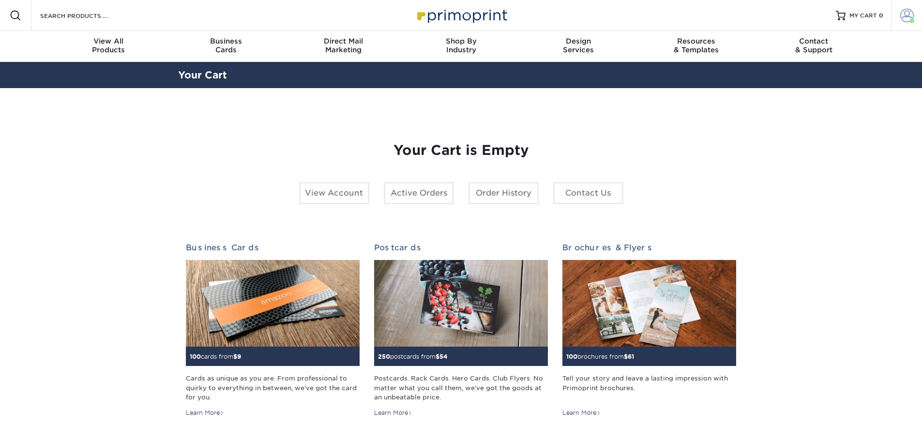 The image size is (922, 441). Describe the element at coordinates (649, 247) in the screenshot. I see `h2: Brochures & Flyers` at that location.